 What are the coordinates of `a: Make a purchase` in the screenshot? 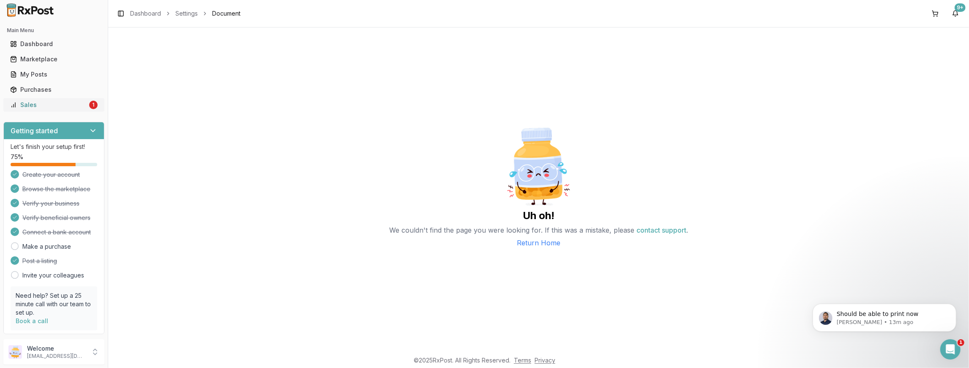 It's located at (46, 246).